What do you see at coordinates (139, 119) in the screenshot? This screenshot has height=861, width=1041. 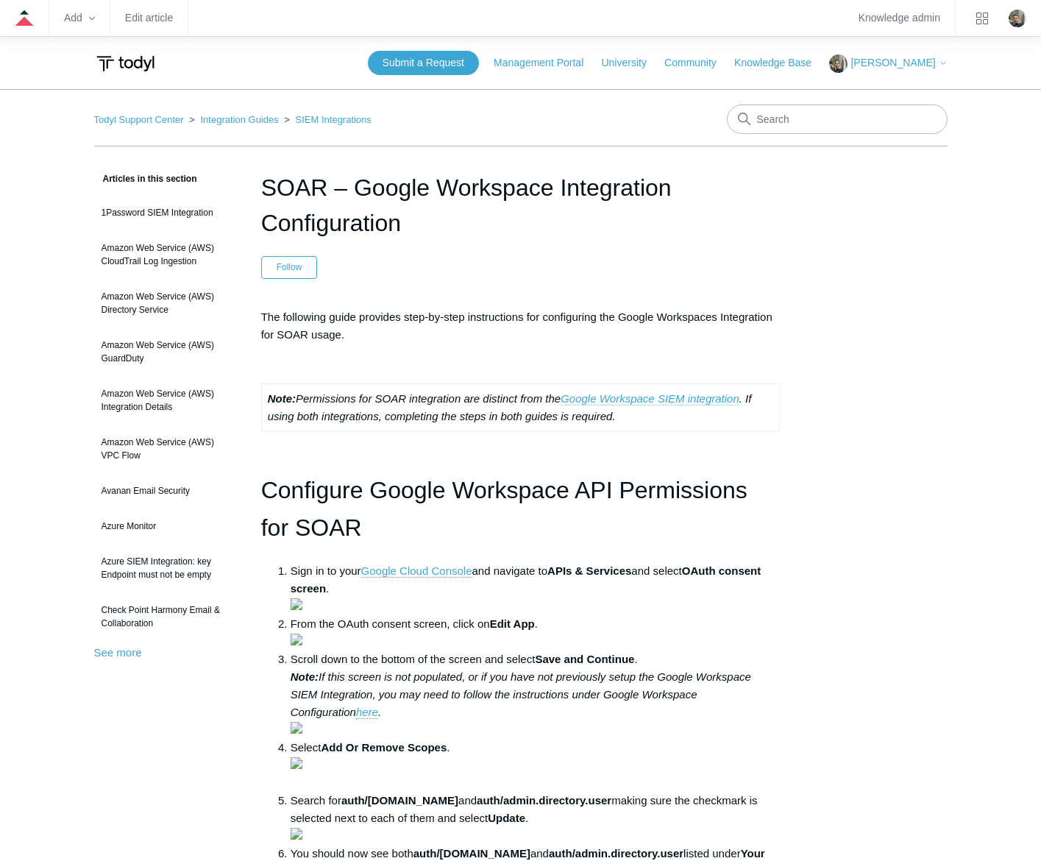 I see `a: Todyl Support Center` at bounding box center [139, 119].